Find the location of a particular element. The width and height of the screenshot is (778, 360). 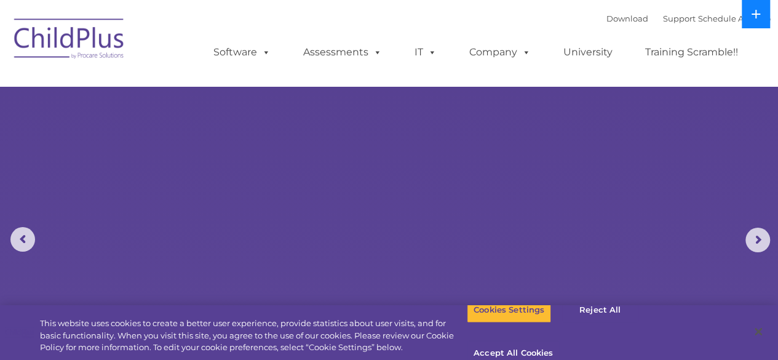

a: Company is located at coordinates (500, 52).